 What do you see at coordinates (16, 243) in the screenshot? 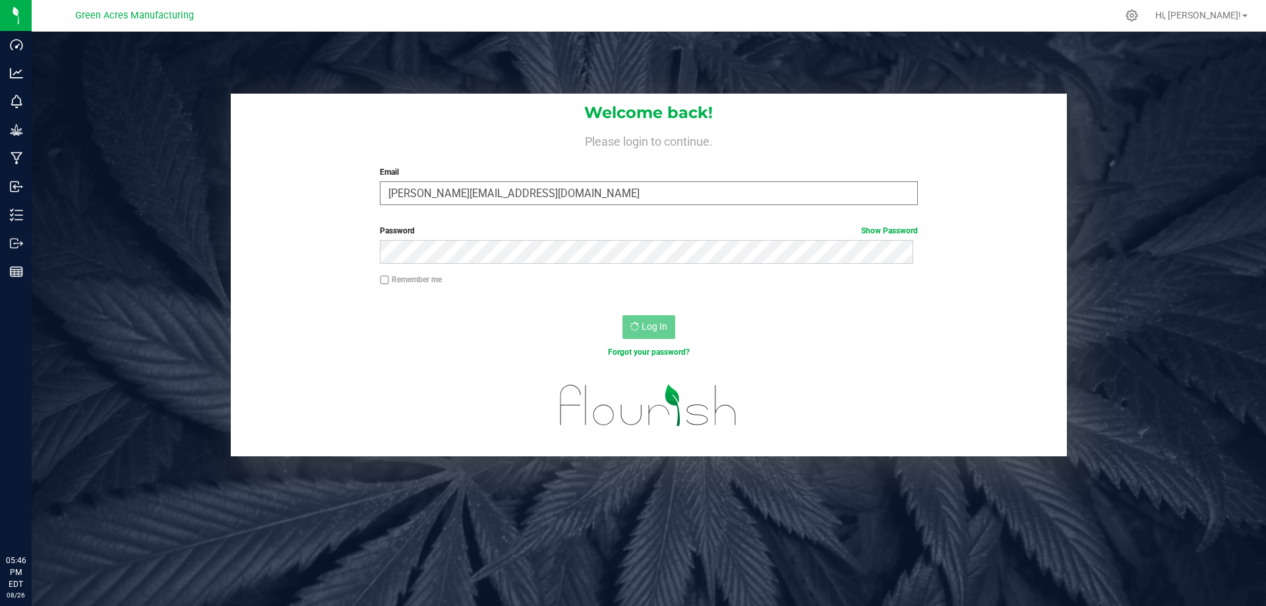
I see `inline-svg: Outbound` at bounding box center [16, 243].